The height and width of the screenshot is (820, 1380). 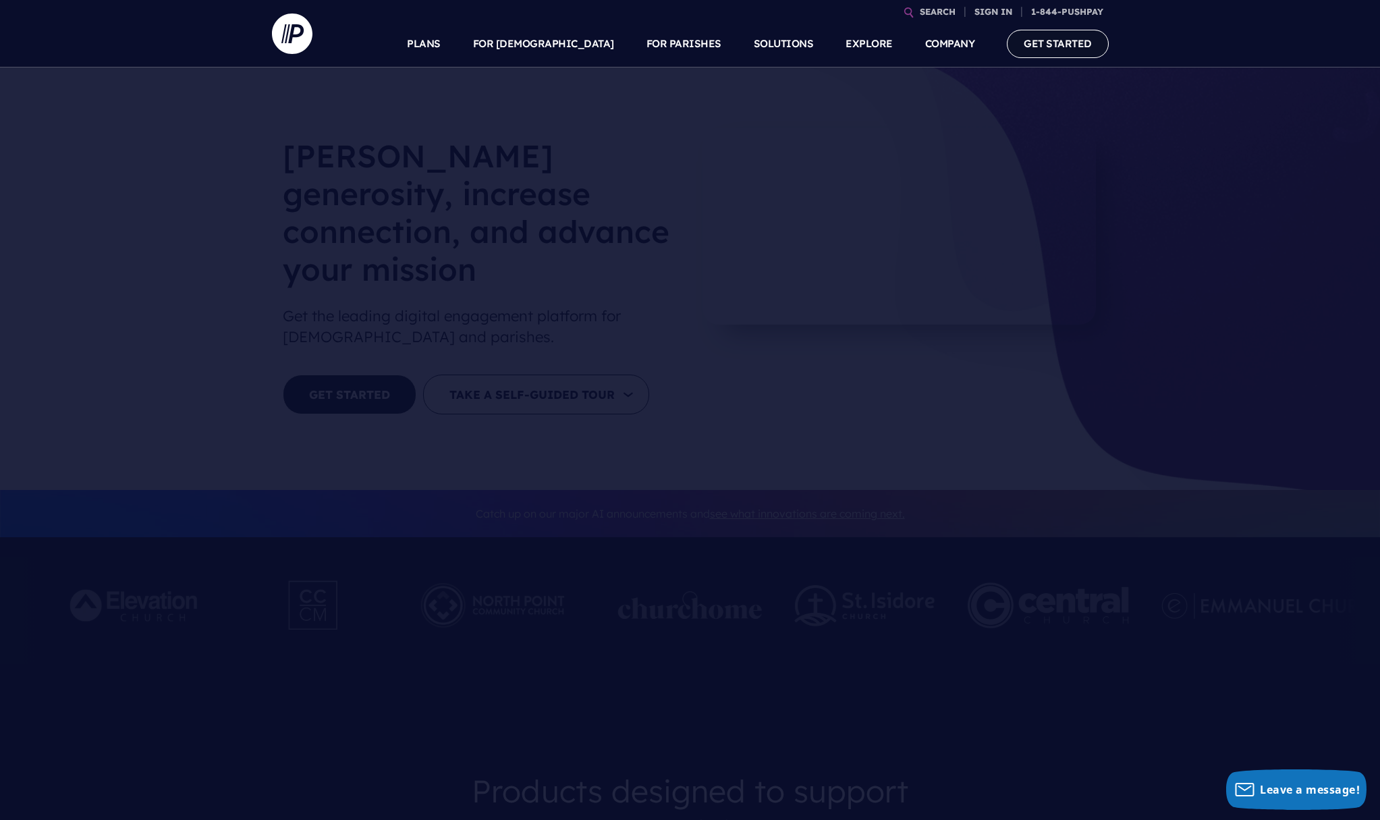 What do you see at coordinates (950, 44) in the screenshot?
I see `a: COMPANY` at bounding box center [950, 44].